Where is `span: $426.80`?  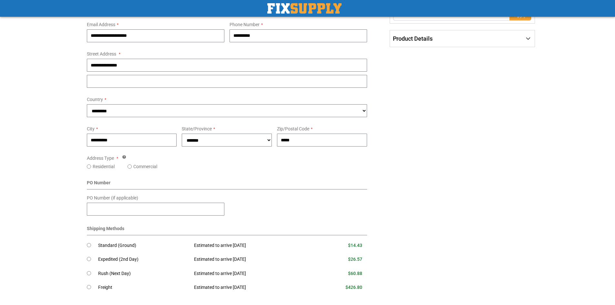
span: $426.80 is located at coordinates (354, 288).